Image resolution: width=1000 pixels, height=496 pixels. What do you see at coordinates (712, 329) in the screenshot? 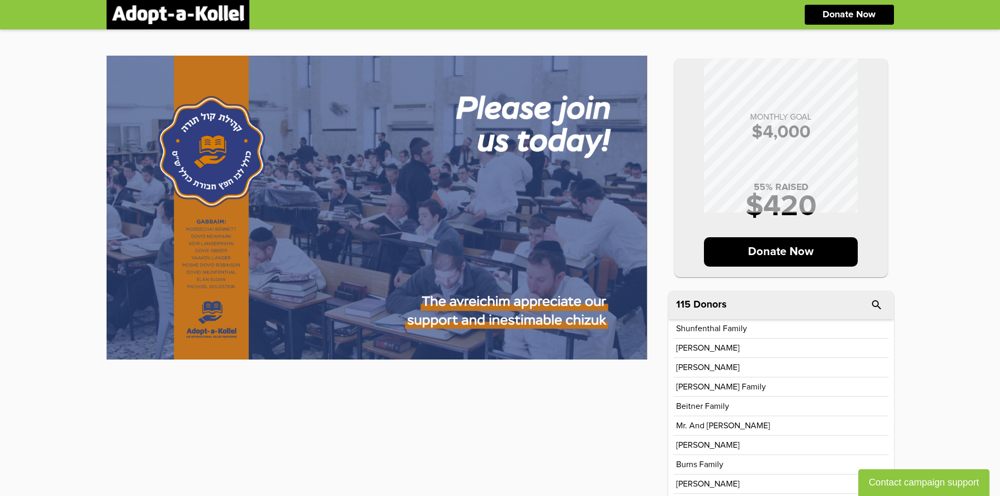
I see `p: Shunfenthal Family` at bounding box center [712, 329].